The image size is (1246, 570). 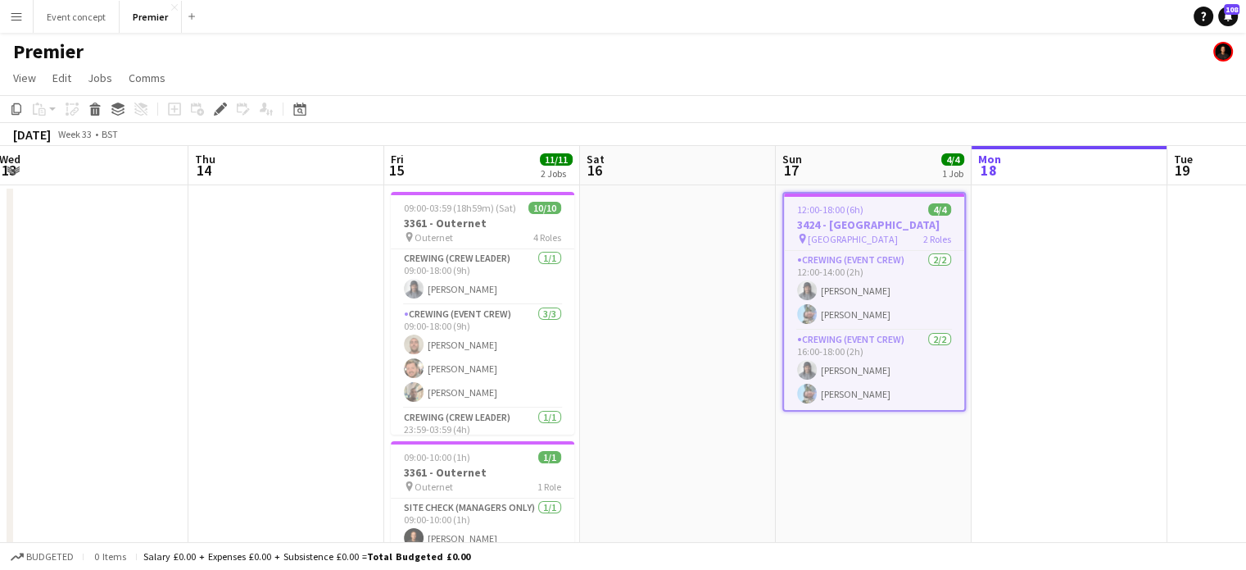 I want to click on a: 108, so click(x=1228, y=16).